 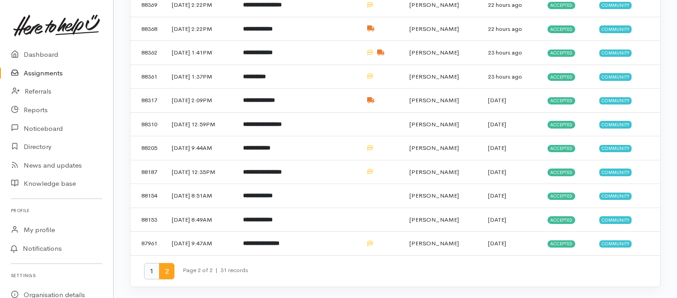 I want to click on h6: Profile, so click(x=56, y=210).